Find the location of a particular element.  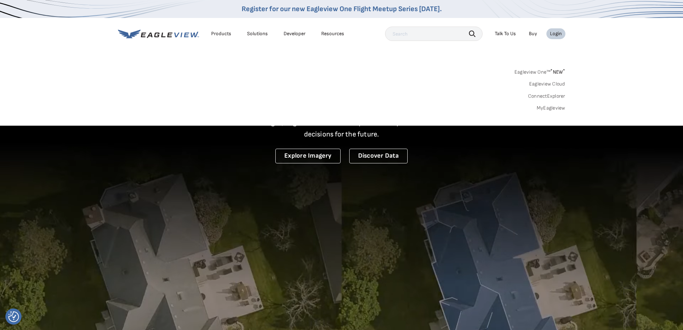

button: Consent Preferences is located at coordinates (14, 316).